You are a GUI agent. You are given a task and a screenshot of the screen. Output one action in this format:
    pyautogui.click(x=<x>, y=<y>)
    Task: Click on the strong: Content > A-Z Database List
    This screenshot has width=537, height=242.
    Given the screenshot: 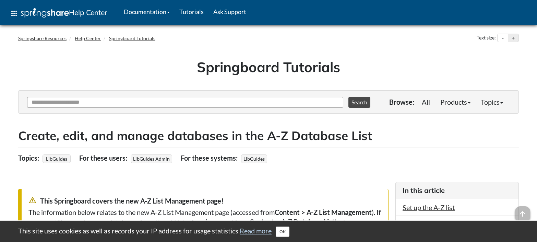 What is the action you would take?
    pyautogui.click(x=292, y=222)
    